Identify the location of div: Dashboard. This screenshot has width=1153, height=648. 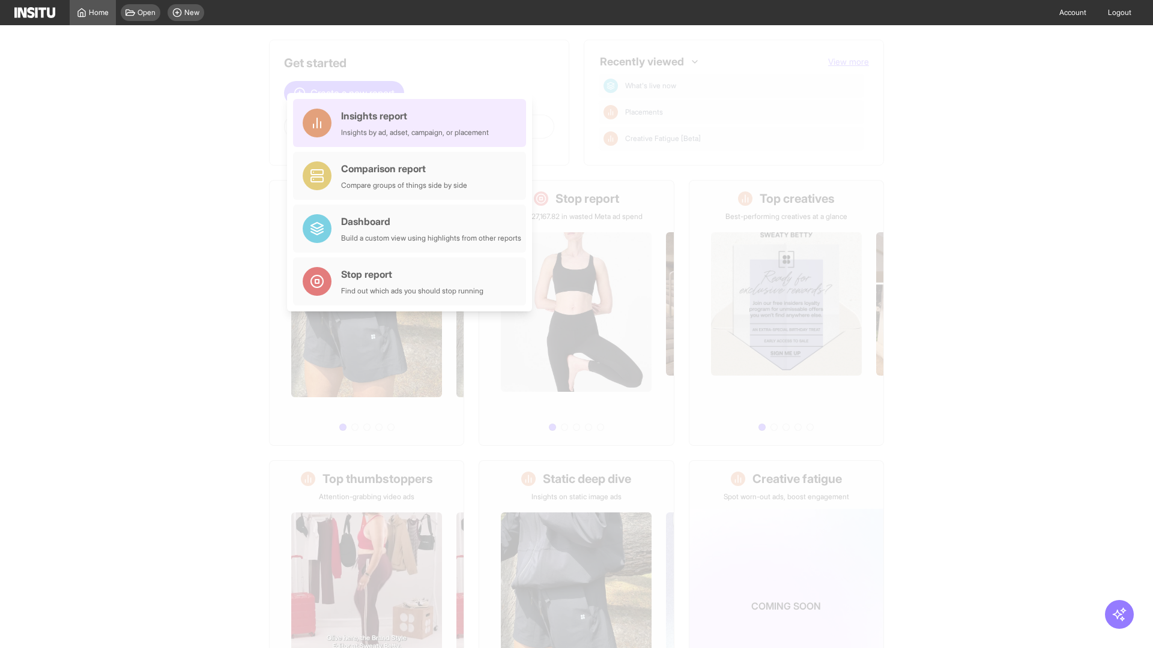
(431, 222).